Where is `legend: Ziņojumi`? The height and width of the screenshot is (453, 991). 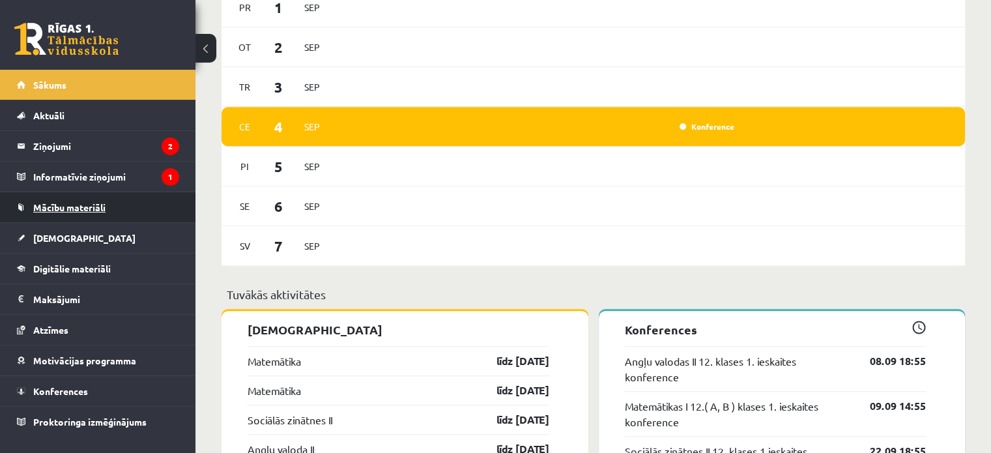 legend: Ziņojumi is located at coordinates (106, 146).